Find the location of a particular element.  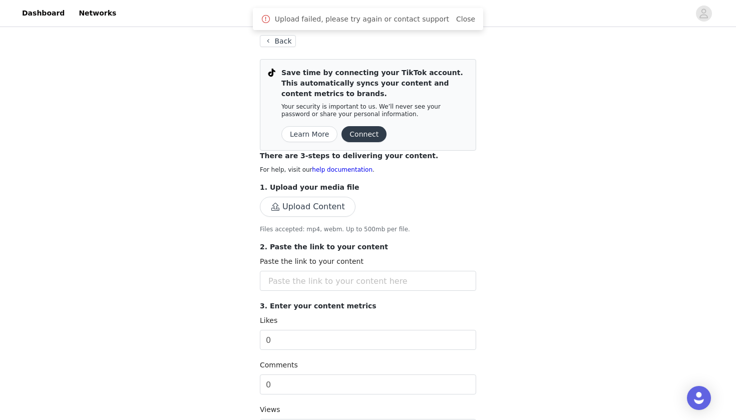

a: Networks is located at coordinates (97, 13).